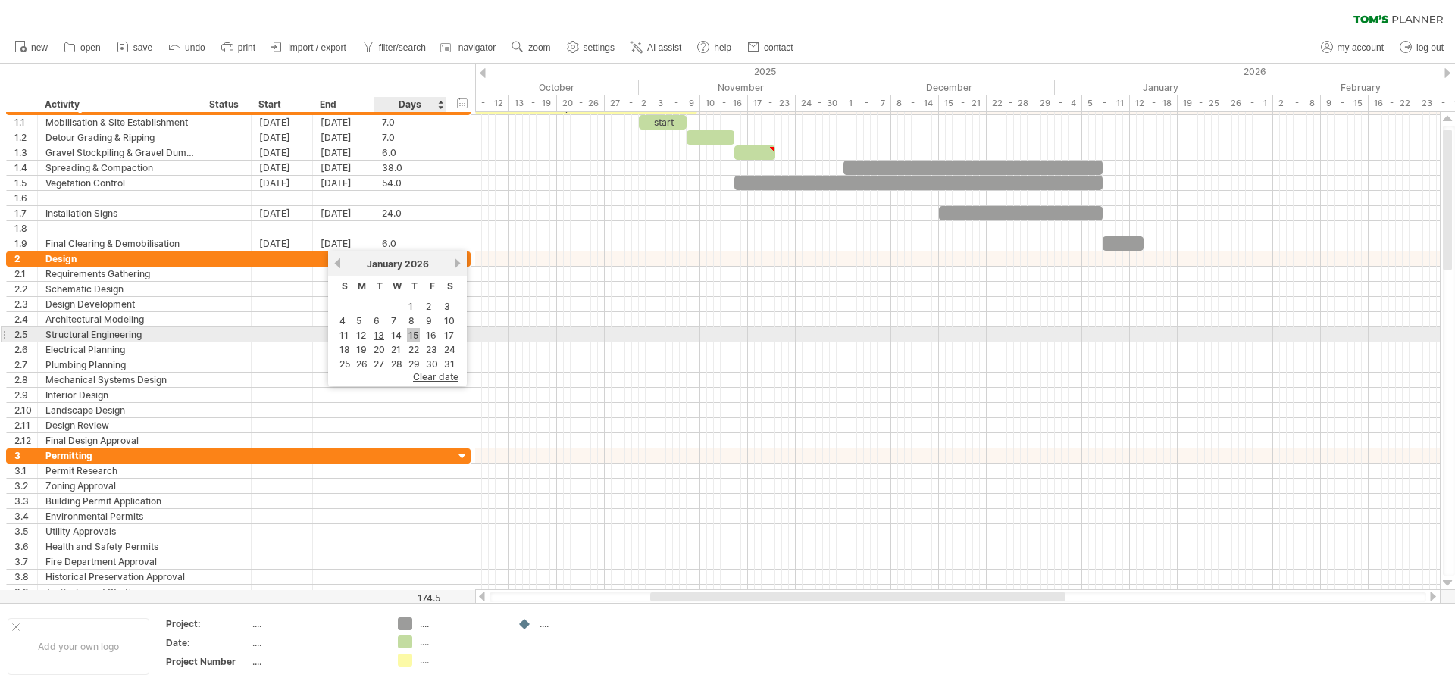 The height and width of the screenshot is (690, 1455). What do you see at coordinates (78, 646) in the screenshot?
I see `div: Add your own logo` at bounding box center [78, 646].